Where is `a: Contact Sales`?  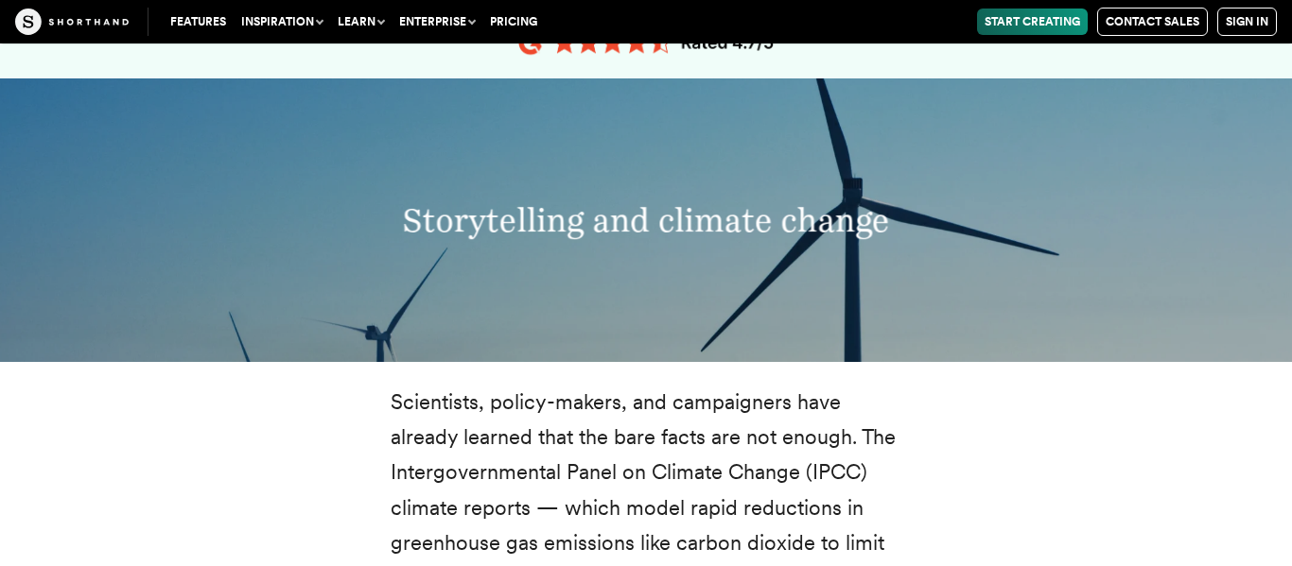 a: Contact Sales is located at coordinates (1152, 22).